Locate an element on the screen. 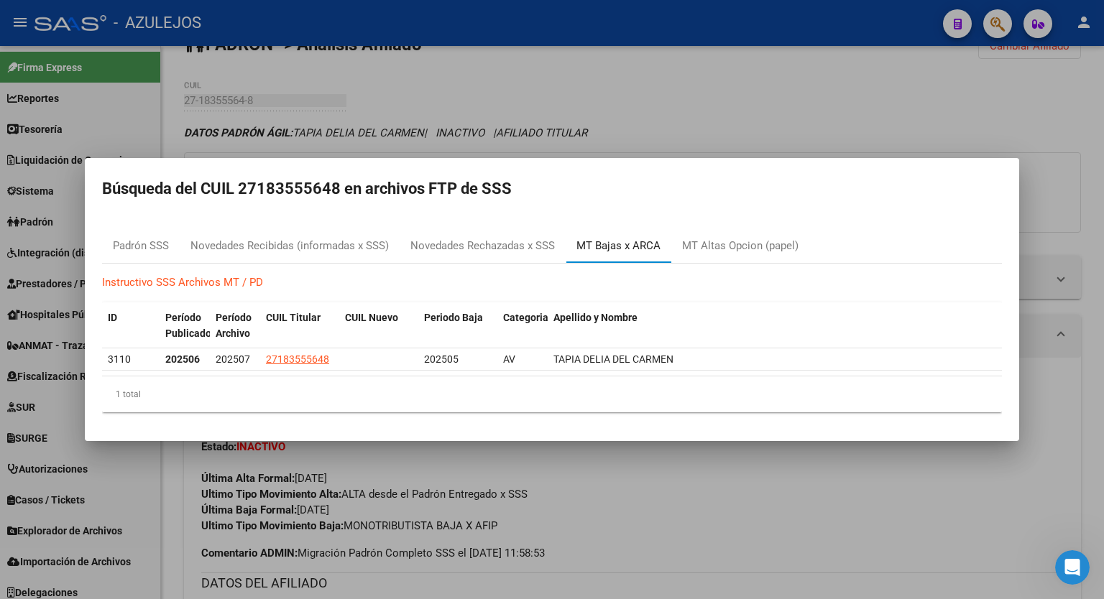 Image resolution: width=1104 pixels, height=599 pixels. span: CUIL Nuevo is located at coordinates (372, 318).